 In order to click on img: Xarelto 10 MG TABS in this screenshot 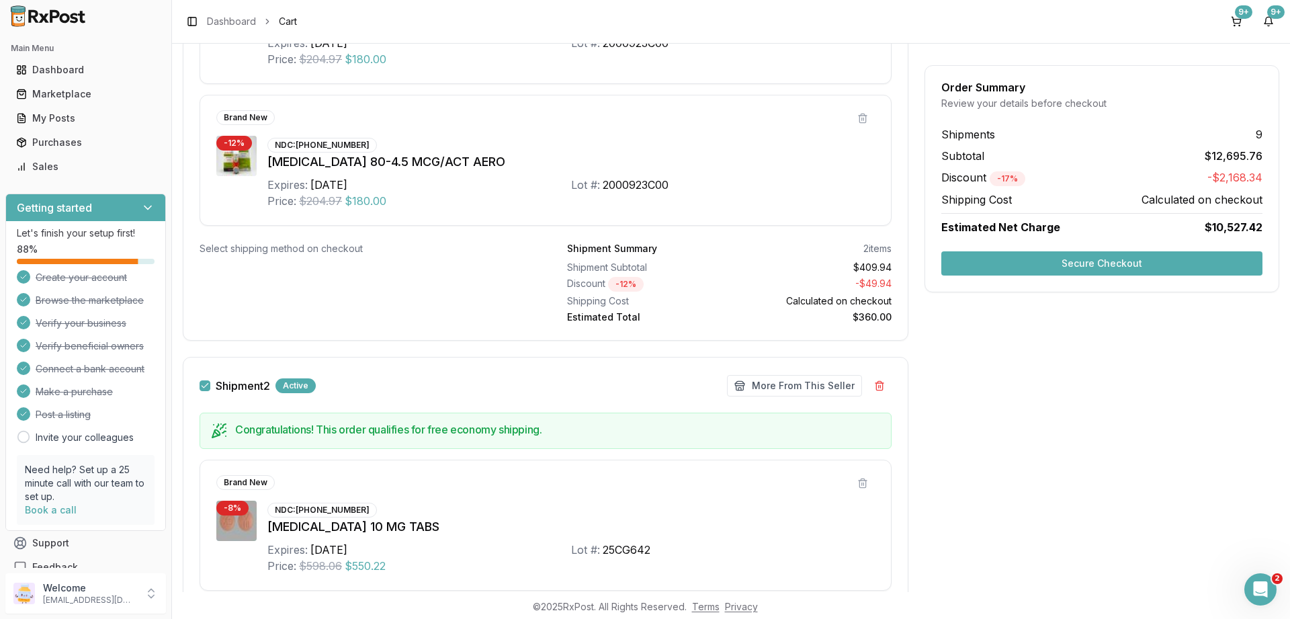, I will do `click(236, 521)`.